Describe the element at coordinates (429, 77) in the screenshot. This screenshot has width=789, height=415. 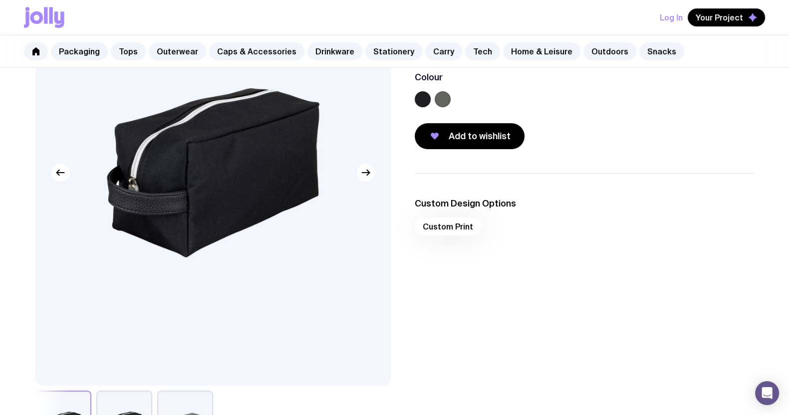
I see `h3: Colour` at that location.